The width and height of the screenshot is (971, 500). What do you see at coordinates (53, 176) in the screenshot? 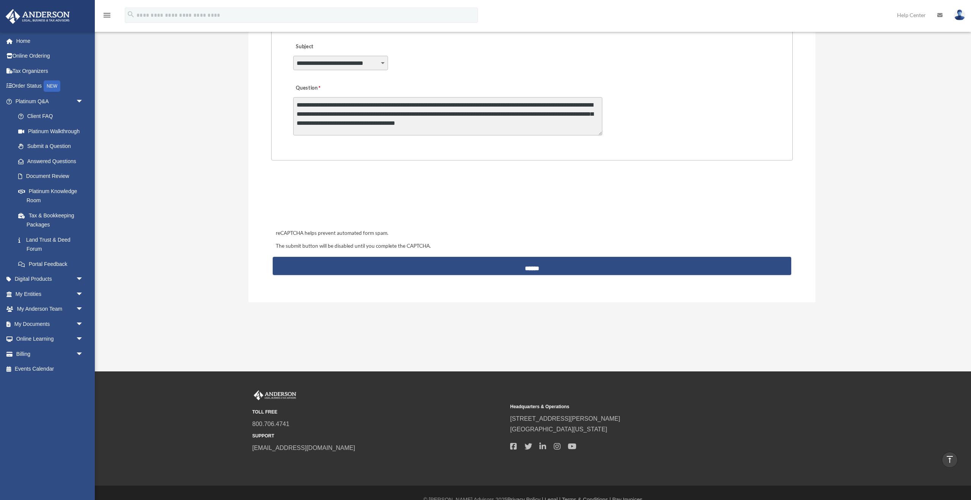
I see `a: Document Review` at bounding box center [53, 176].